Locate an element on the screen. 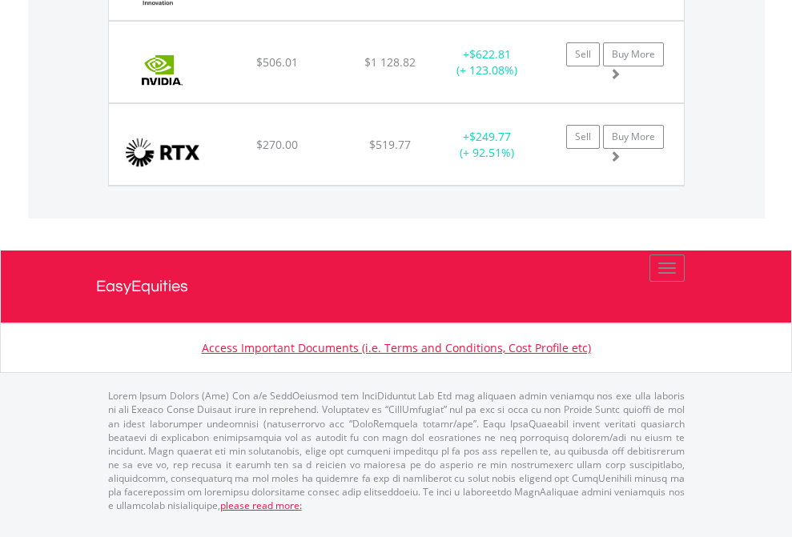 Image resolution: width=792 pixels, height=537 pixels. span: $622.81 is located at coordinates (490, 54).